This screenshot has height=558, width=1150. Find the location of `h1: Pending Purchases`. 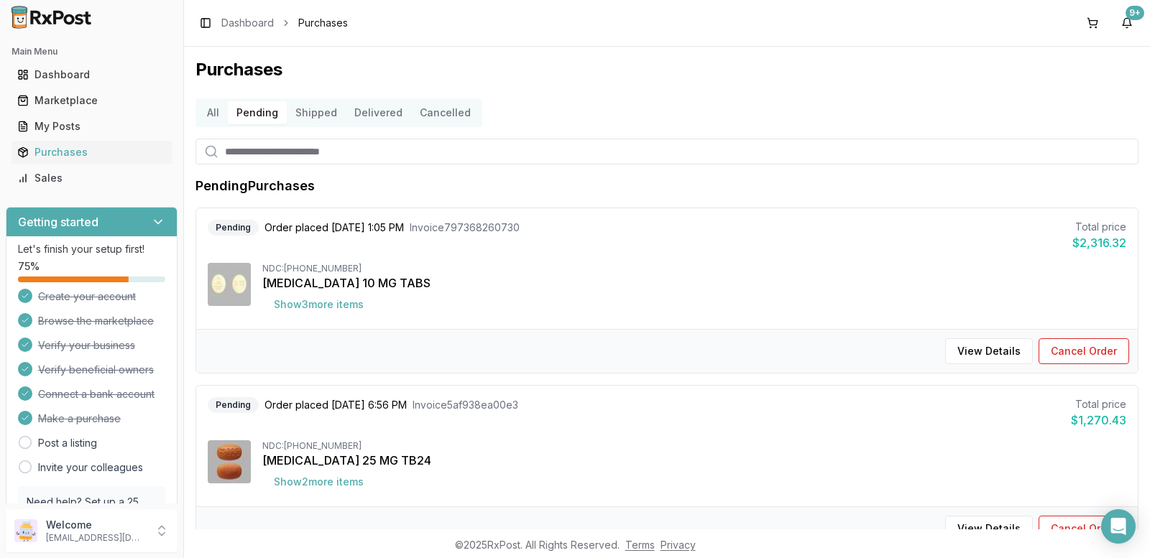

h1: Pending Purchases is located at coordinates (255, 186).